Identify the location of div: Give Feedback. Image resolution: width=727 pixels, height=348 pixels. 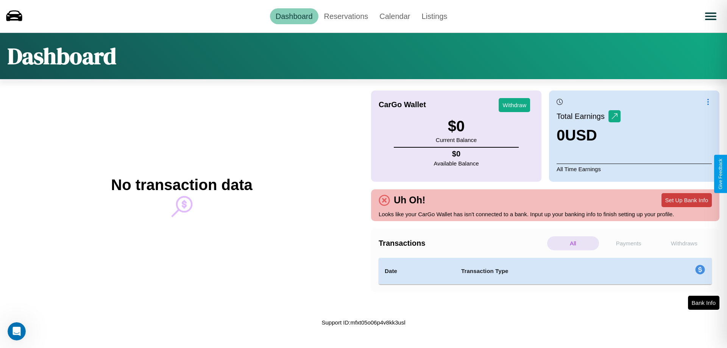
(721, 174).